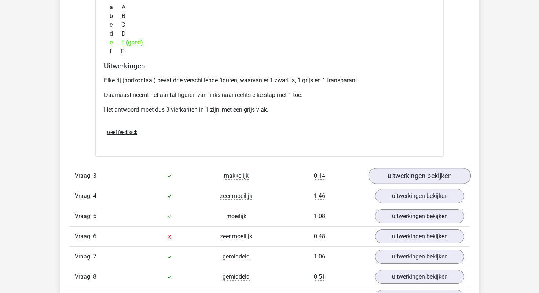 The image size is (539, 293). Describe the element at coordinates (95, 256) in the screenshot. I see `span: 7` at that location.